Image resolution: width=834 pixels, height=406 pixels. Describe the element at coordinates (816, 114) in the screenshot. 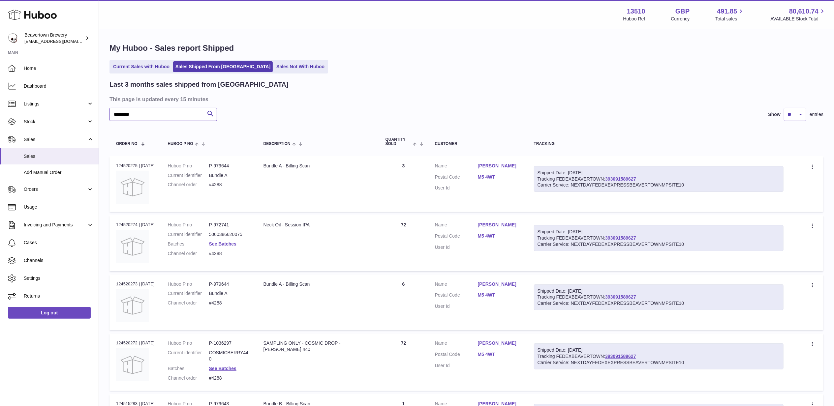

I see `span: entries` at that location.